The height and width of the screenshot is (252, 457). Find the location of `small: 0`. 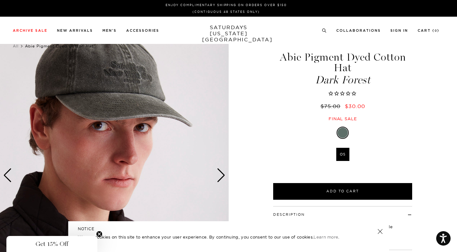

small: 0 is located at coordinates (436, 31).